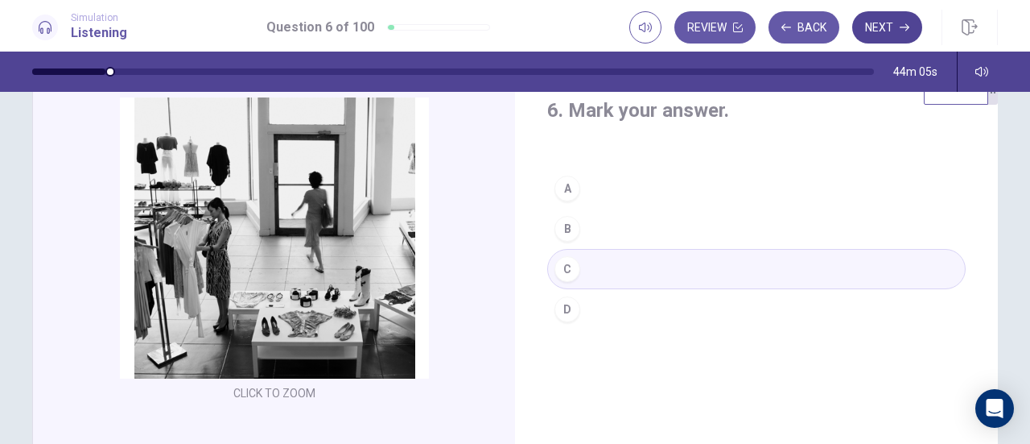 The width and height of the screenshot is (1030, 444). Describe the element at coordinates (99, 18) in the screenshot. I see `span: Simulation` at that location.